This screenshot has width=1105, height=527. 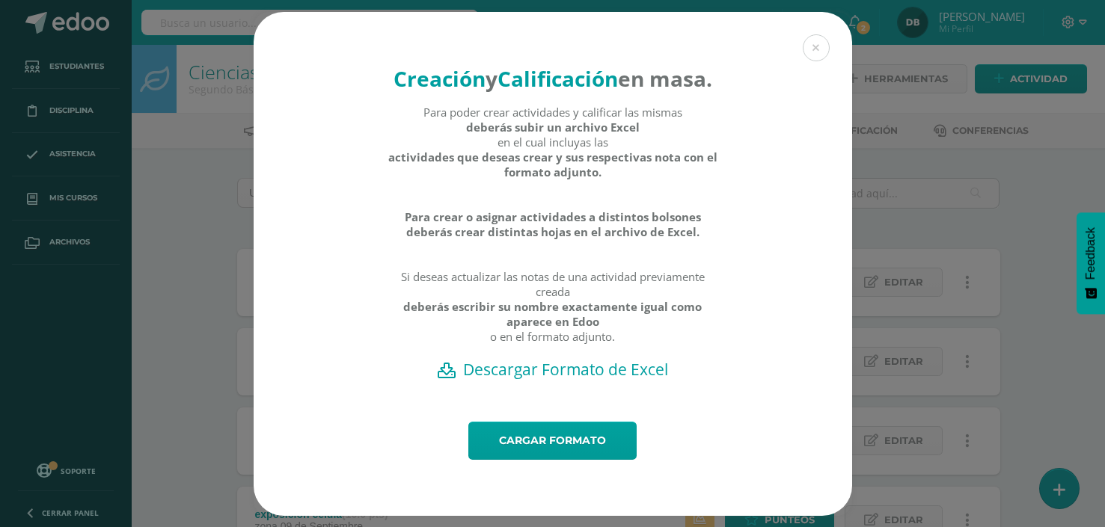 I want to click on button: Close (Esc), so click(x=816, y=48).